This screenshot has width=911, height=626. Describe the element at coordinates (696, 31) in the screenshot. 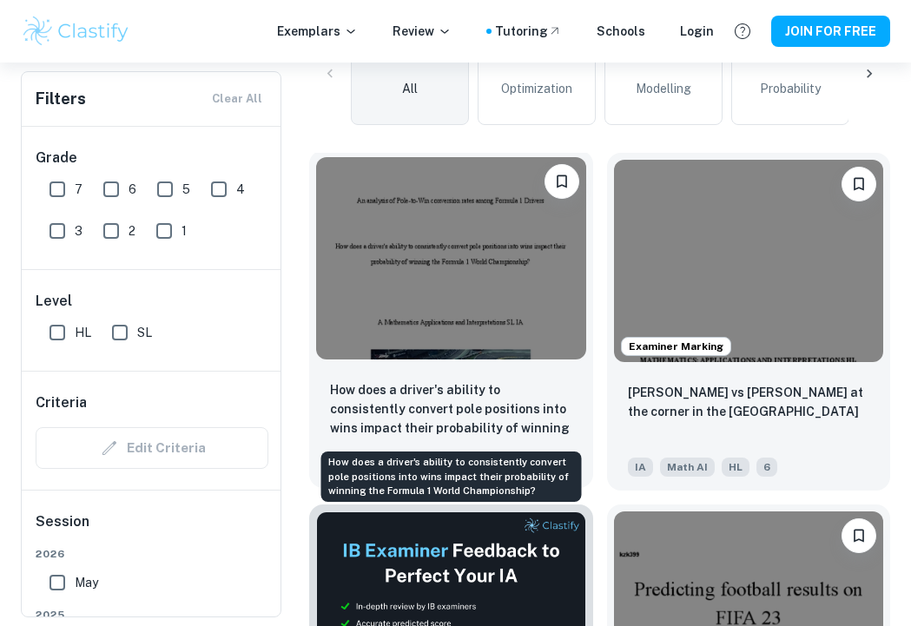

I see `a: Login` at that location.